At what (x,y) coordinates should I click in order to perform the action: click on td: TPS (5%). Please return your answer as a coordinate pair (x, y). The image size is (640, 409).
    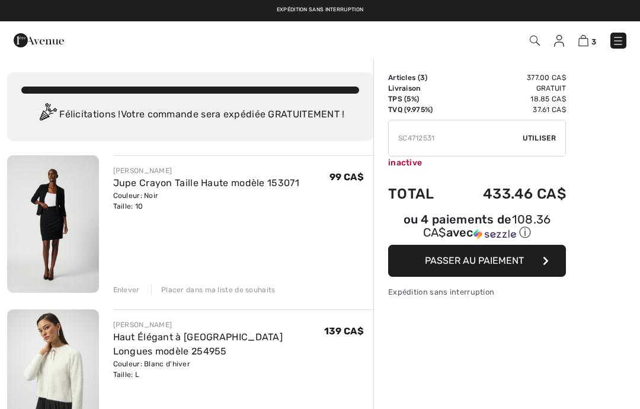
    Looking at the image, I should click on (419, 99).